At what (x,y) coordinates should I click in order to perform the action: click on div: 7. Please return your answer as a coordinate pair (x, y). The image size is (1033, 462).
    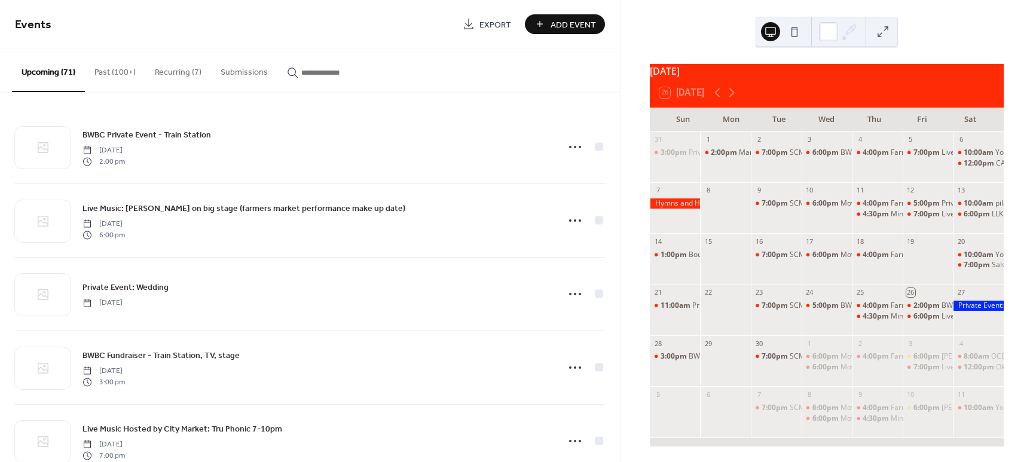
    Looking at the image, I should click on (657, 190).